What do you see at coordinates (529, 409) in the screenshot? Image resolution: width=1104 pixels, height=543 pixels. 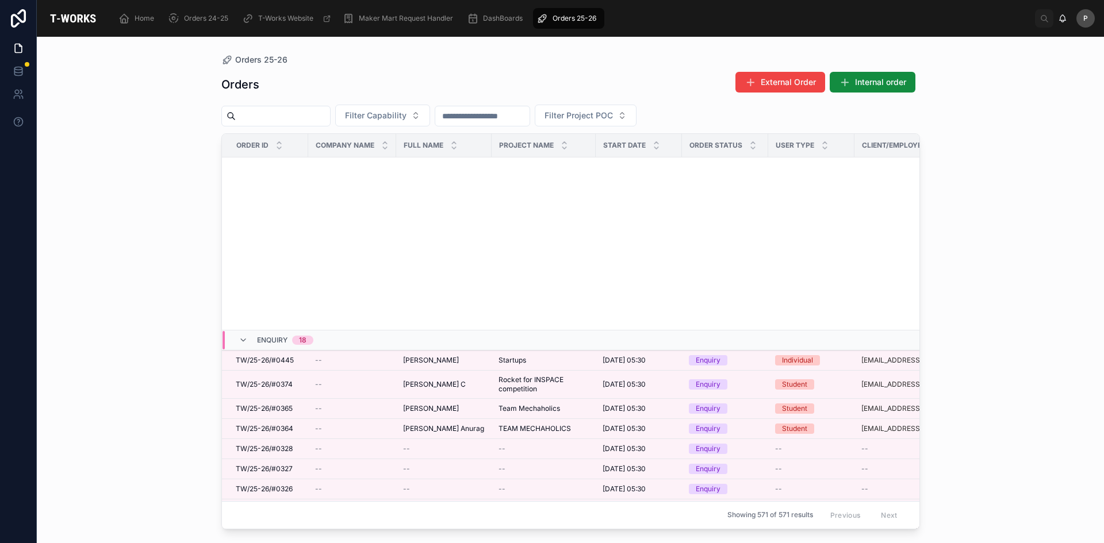 I see `span: Team Mechaholics` at bounding box center [529, 409].